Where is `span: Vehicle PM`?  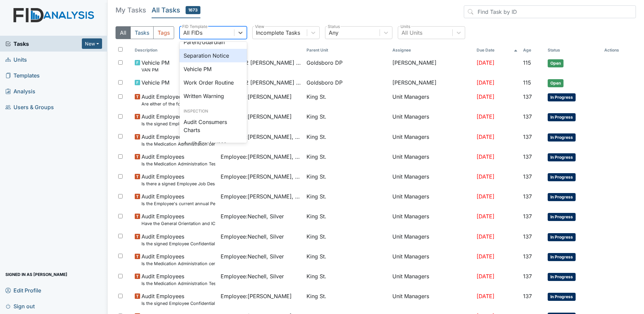 span: Vehicle PM is located at coordinates (155, 82).